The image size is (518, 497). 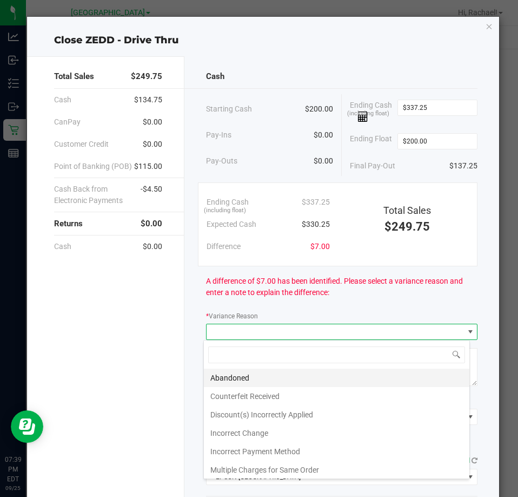 What do you see at coordinates (316, 224) in the screenshot?
I see `span: $330.25` at bounding box center [316, 224].